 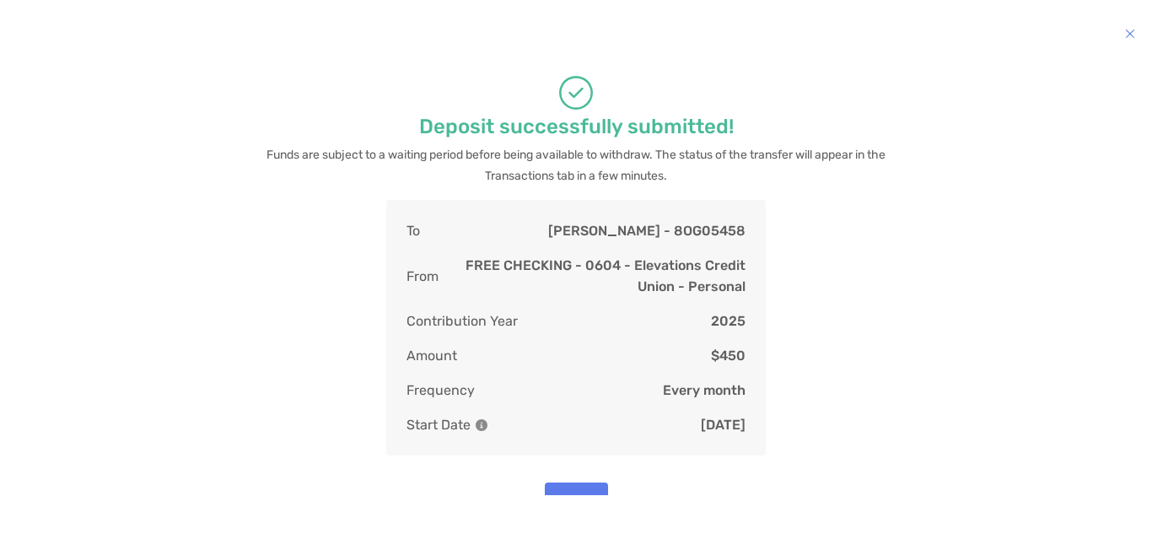 What do you see at coordinates (447, 424) in the screenshot?
I see `p: Start Date` at bounding box center [447, 424].